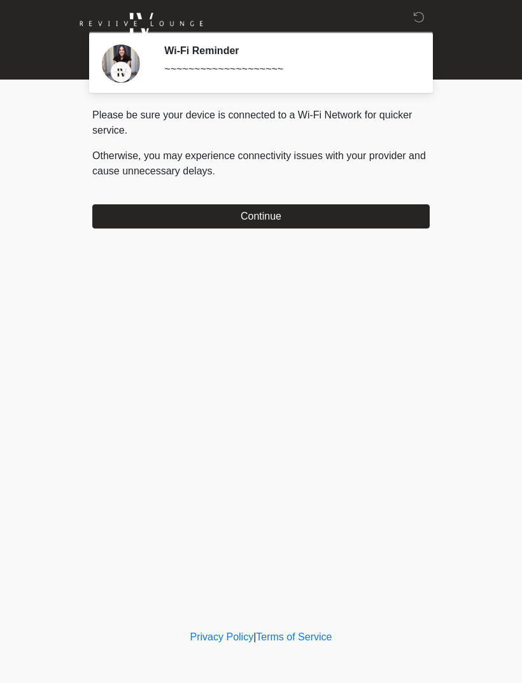 This screenshot has width=522, height=683. What do you see at coordinates (261, 163) in the screenshot?
I see `p: Otherwise, you may experience connectivity issues with your provider and cause unnecessary delays` at bounding box center [261, 163].